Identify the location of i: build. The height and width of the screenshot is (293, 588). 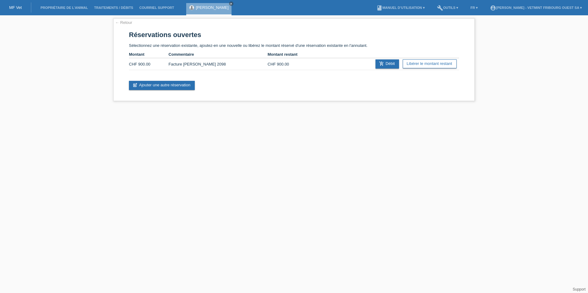
(440, 8).